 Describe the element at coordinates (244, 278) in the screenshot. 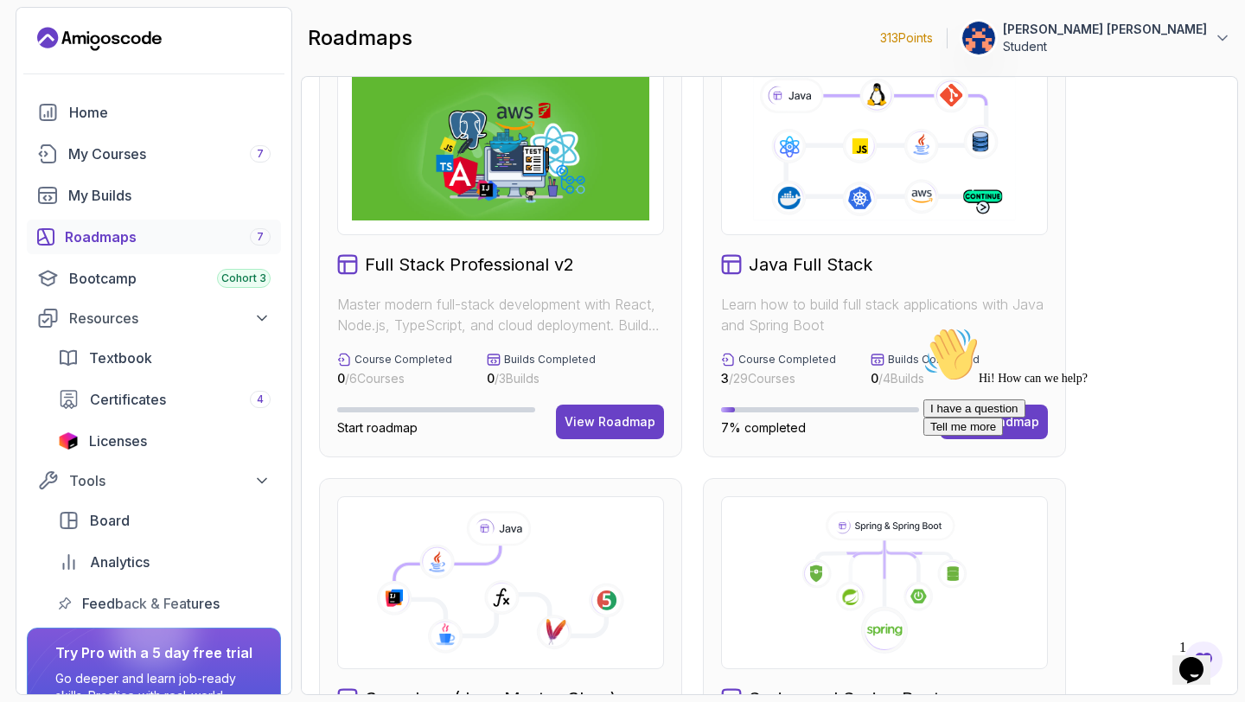

I see `span: Cohort 3` at that location.